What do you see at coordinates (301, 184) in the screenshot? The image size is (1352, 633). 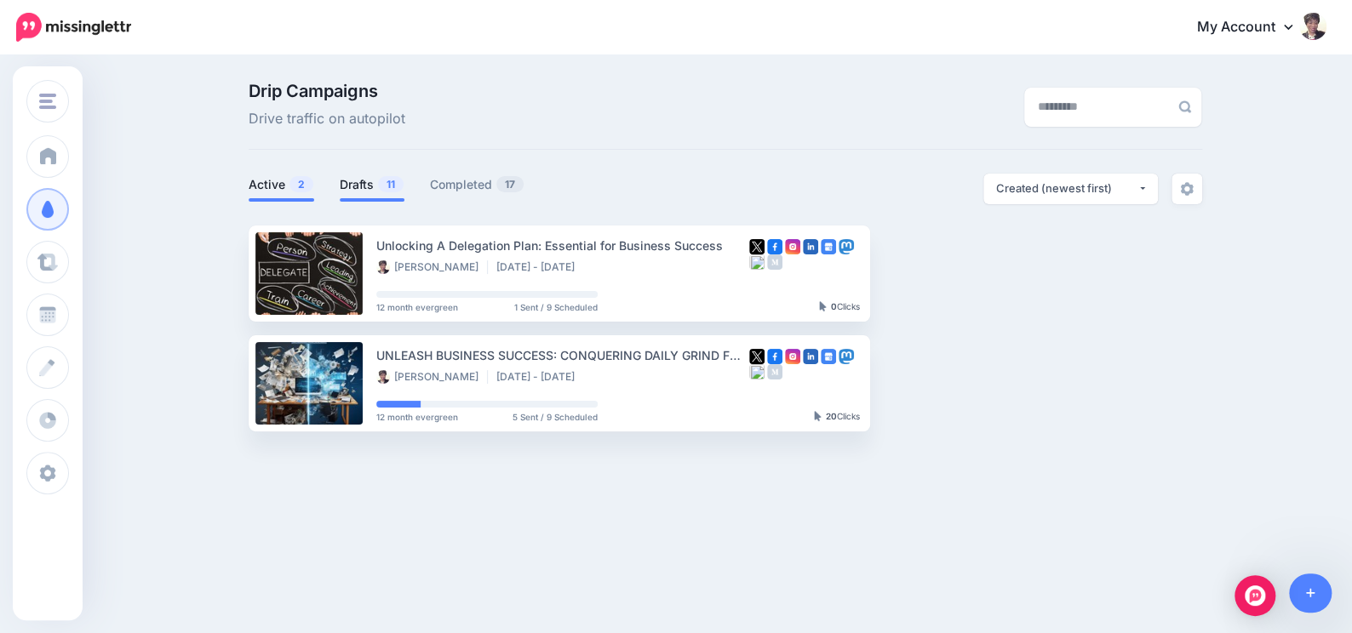 I see `span: 2` at bounding box center [301, 184].